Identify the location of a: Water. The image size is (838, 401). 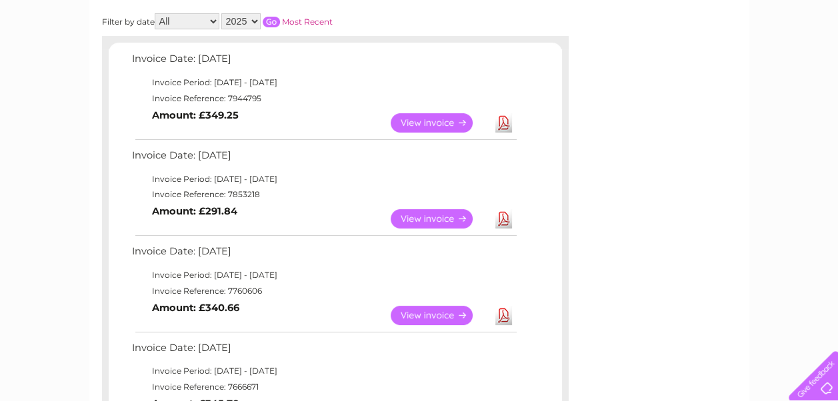
(616, 61).